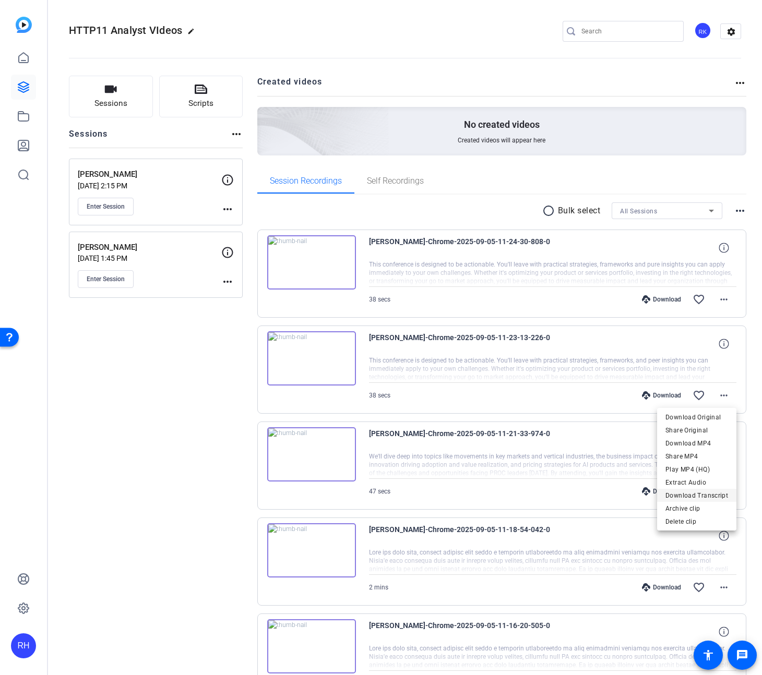 The image size is (762, 675). Describe the element at coordinates (697, 496) in the screenshot. I see `span: Download Transcript` at that location.